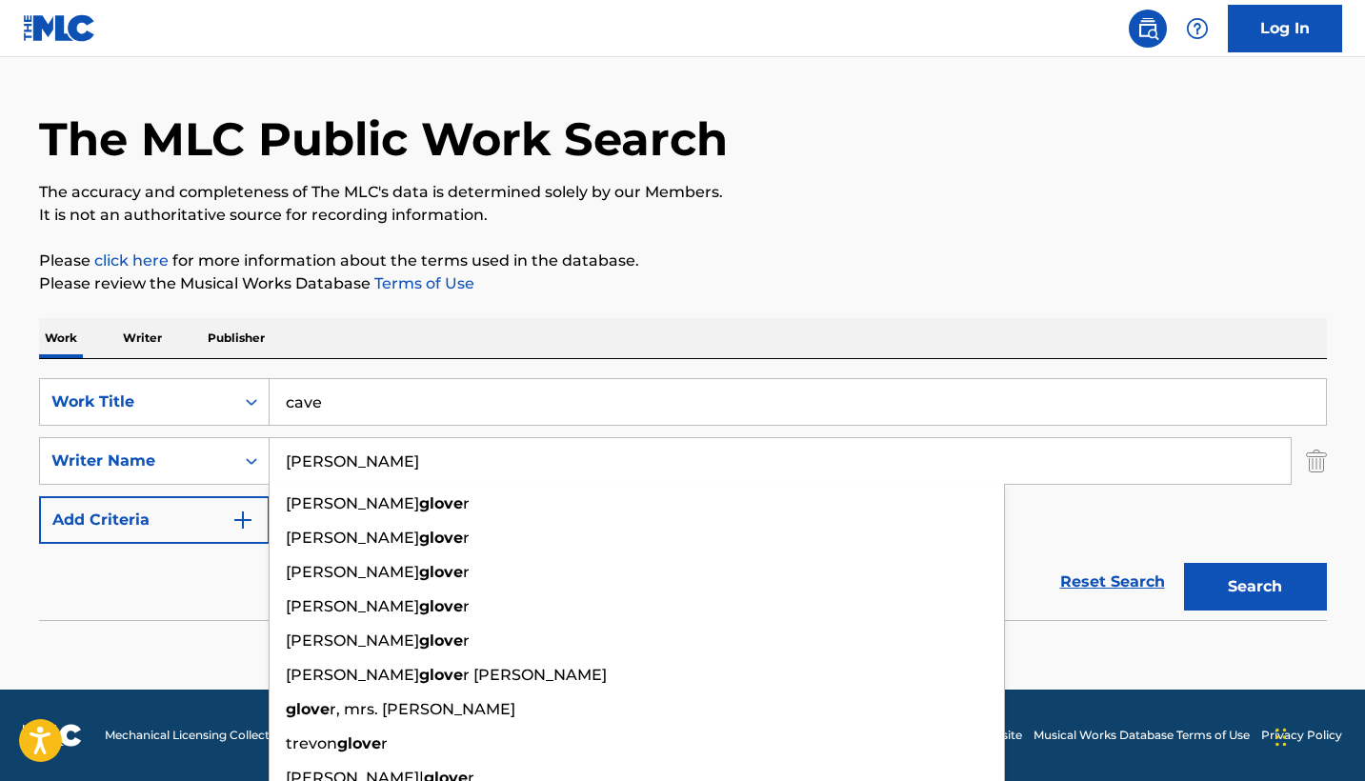 The width and height of the screenshot is (1365, 781). I want to click on a: Musical Works Database Terms of Use, so click(1141, 735).